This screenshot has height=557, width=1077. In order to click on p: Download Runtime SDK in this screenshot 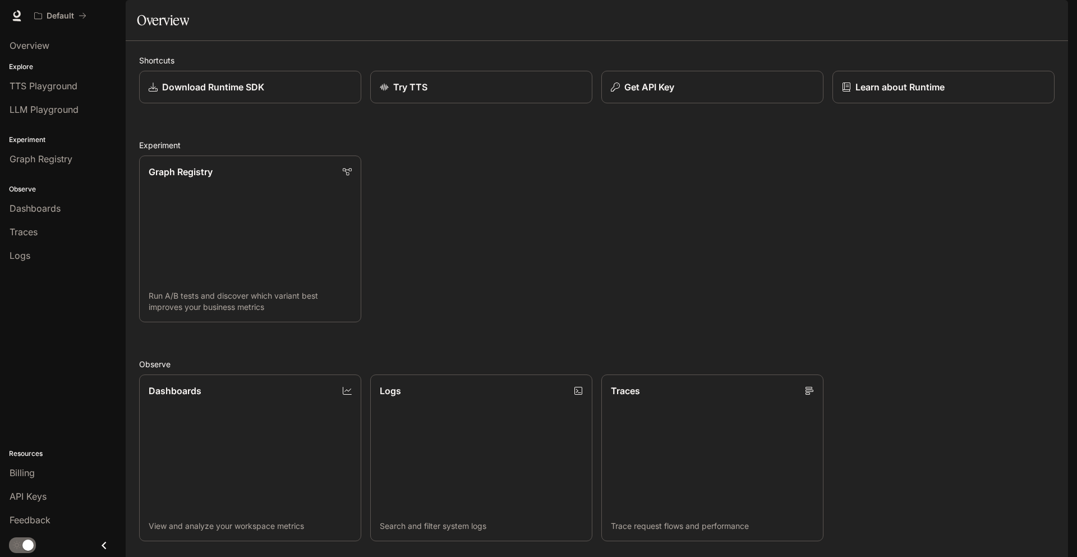, I will do `click(213, 87)`.